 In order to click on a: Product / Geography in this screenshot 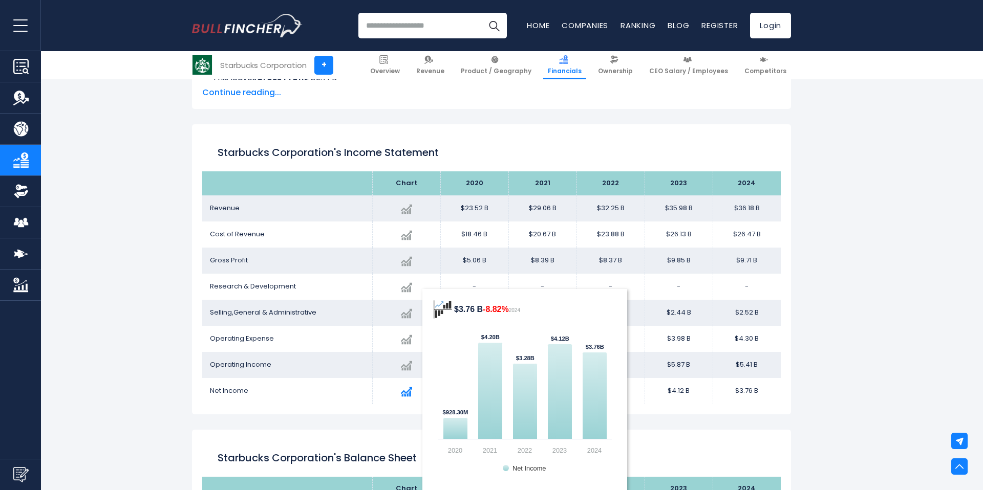, I will do `click(496, 65)`.